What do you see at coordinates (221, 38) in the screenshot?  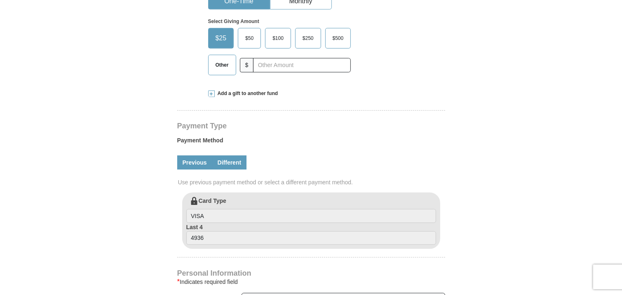 I see `span: $25` at bounding box center [221, 38].